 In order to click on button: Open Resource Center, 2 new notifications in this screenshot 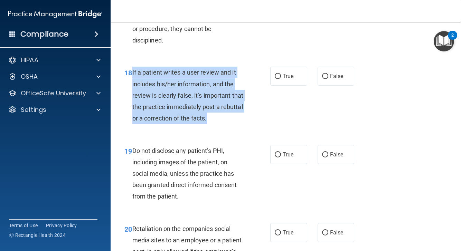, I will do `click(444, 41)`.